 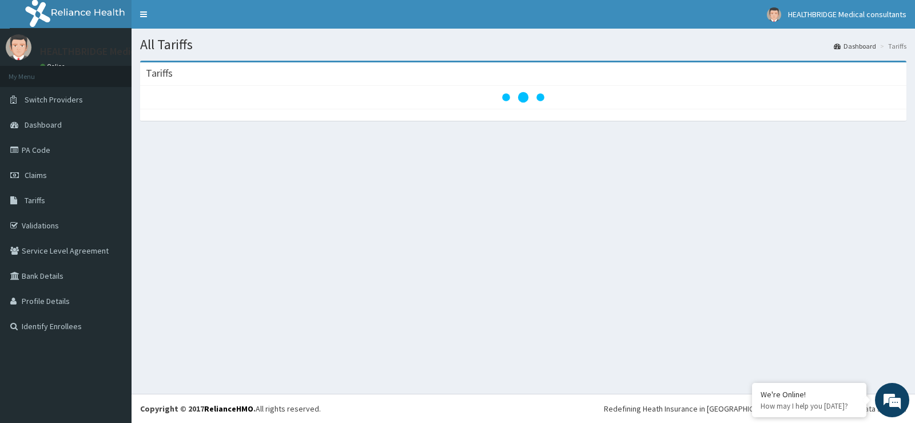 What do you see at coordinates (198, 408) in the screenshot?
I see `strong: Copyright © 2017 .` at bounding box center [198, 408].